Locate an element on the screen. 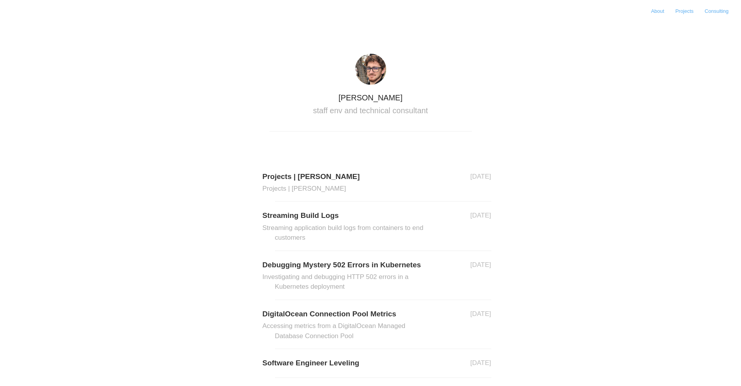 The width and height of the screenshot is (741, 386). h2: Investigating and debugging HTTP 502 errors in a Kubernetes deployment is located at coordinates (353, 281).